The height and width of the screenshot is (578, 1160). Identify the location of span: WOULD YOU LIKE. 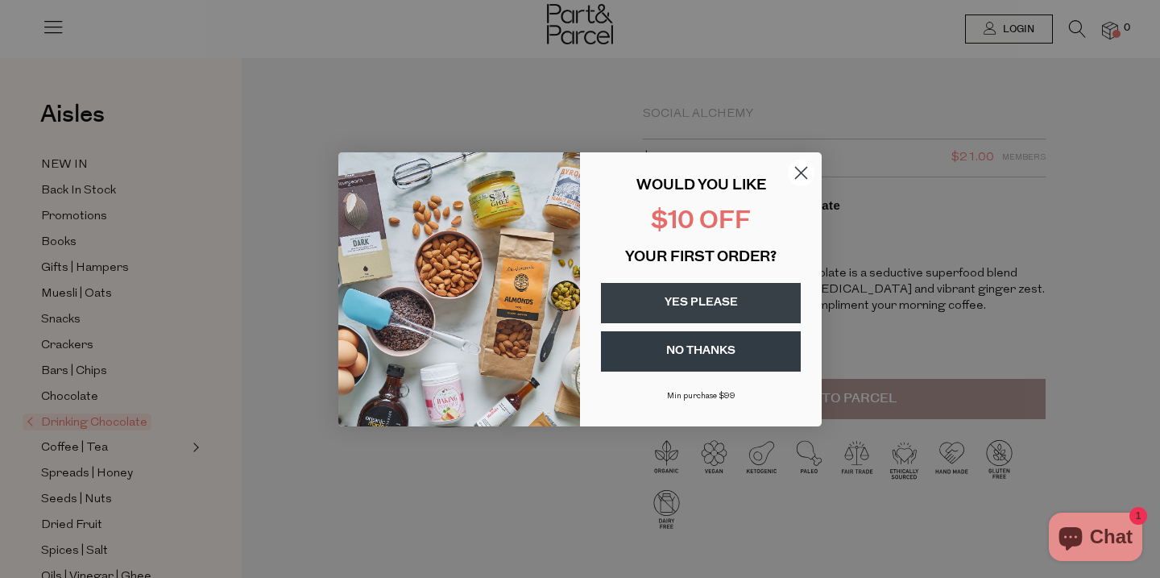
(701, 186).